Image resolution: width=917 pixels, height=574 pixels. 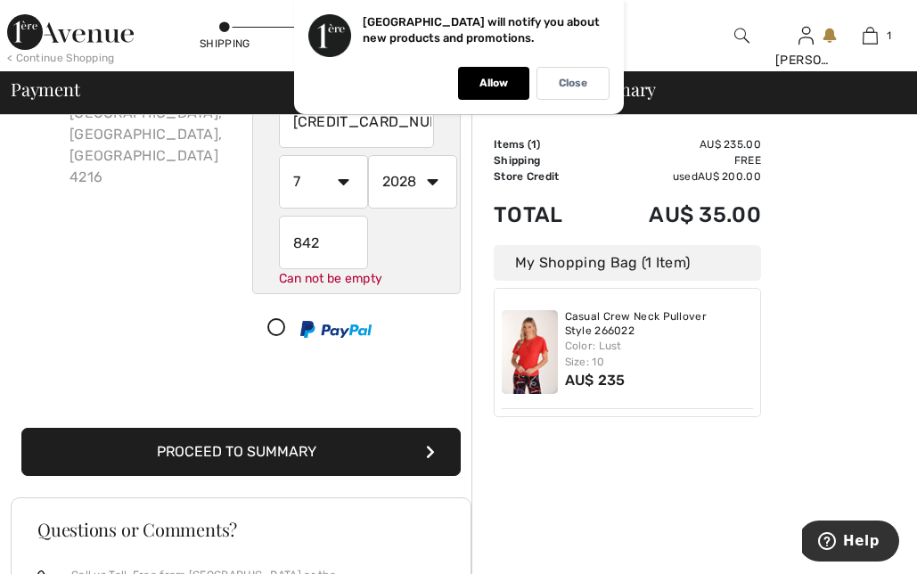 What do you see at coordinates (61, 58) in the screenshot?
I see `div: < Continue Shopping` at bounding box center [61, 58].